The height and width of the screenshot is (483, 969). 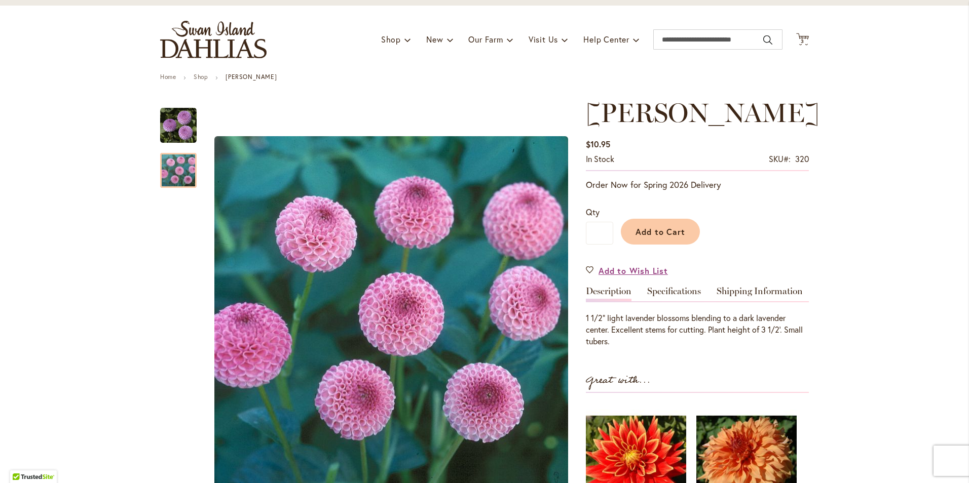 I want to click on span: Our Farm, so click(x=485, y=39).